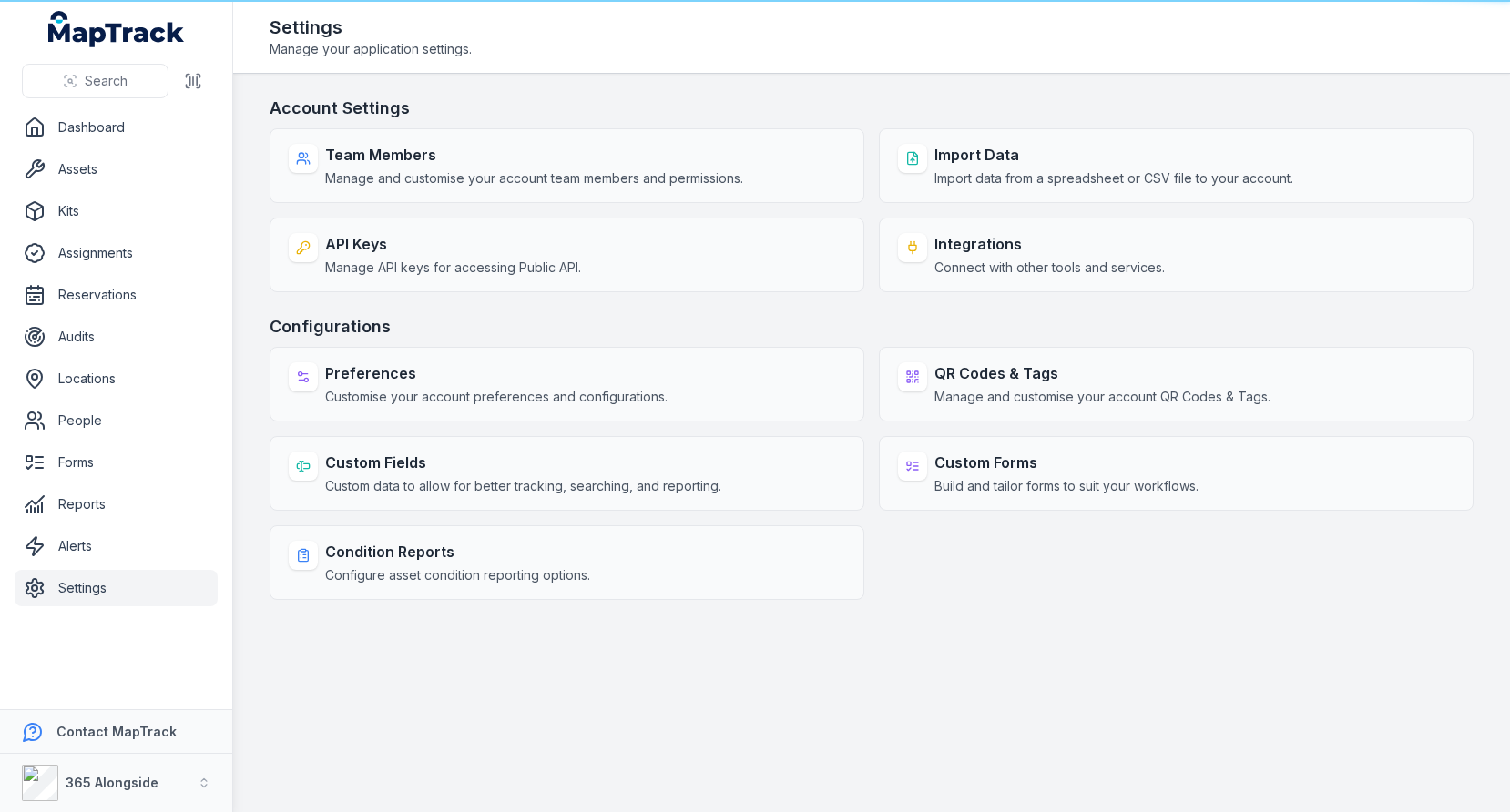 This screenshot has width=1510, height=812. I want to click on a: Condition ReportsConfigure asset condition reporting options., so click(567, 563).